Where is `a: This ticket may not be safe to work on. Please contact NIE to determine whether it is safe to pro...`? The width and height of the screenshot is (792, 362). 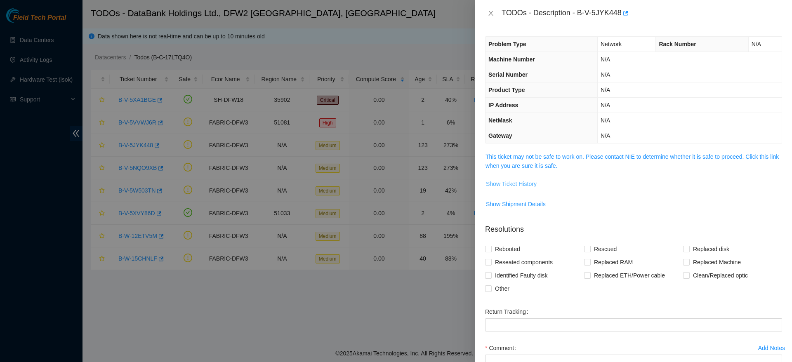 a: This ticket may not be safe to work on. Please contact NIE to determine whether it is safe to pro... is located at coordinates (632, 161).